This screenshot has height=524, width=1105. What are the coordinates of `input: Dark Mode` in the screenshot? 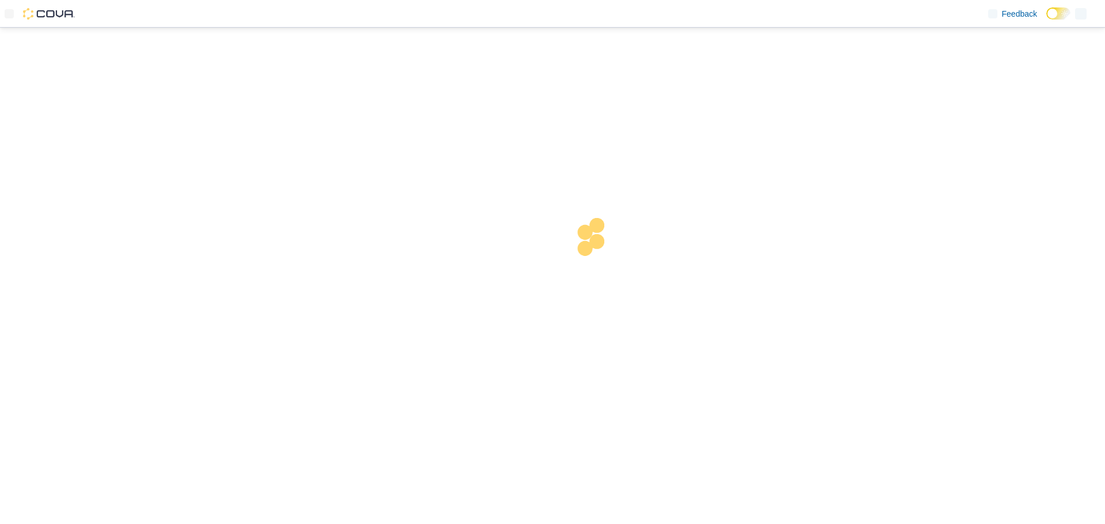 It's located at (1058, 13).